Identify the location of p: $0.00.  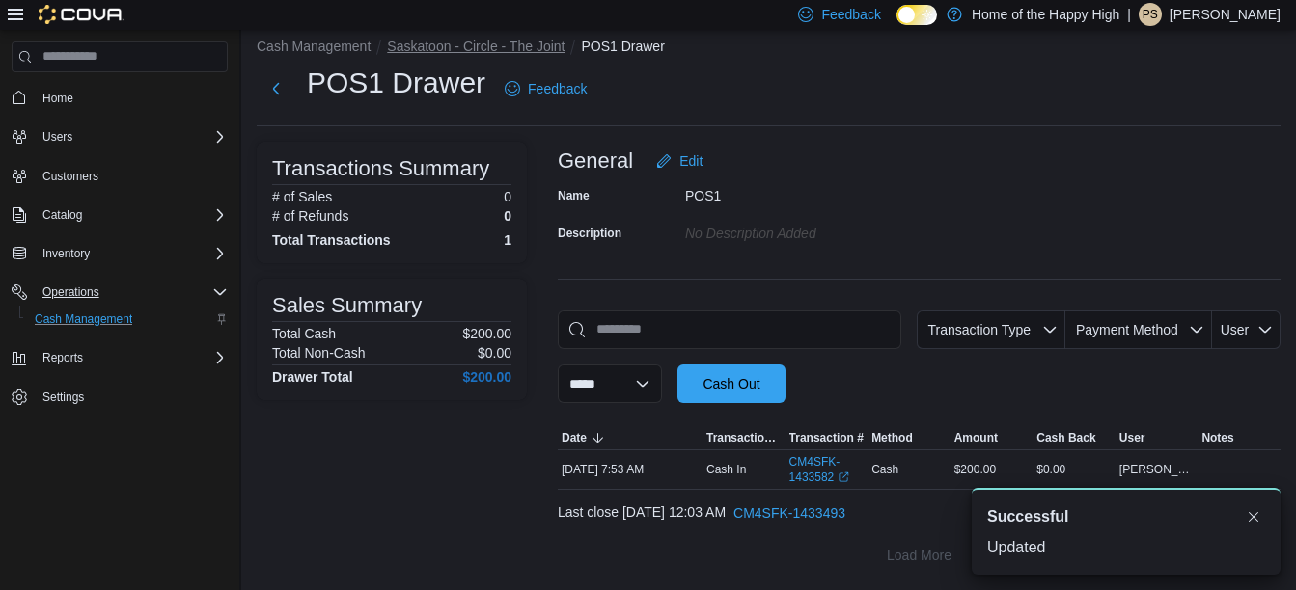
(494, 353).